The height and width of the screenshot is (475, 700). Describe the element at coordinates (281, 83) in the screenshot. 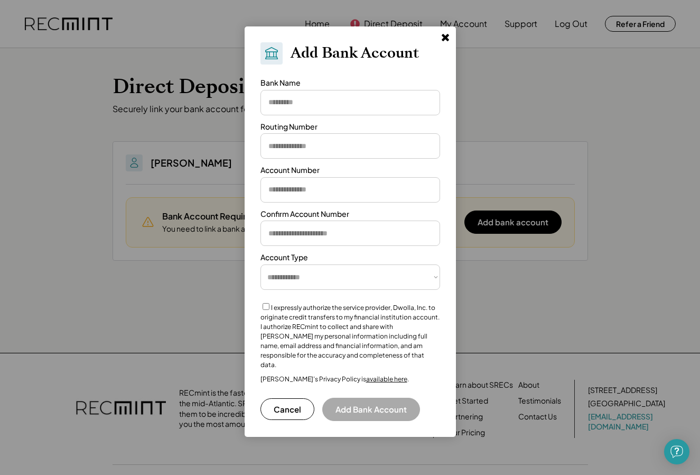

I see `div: Bank Name` at that location.